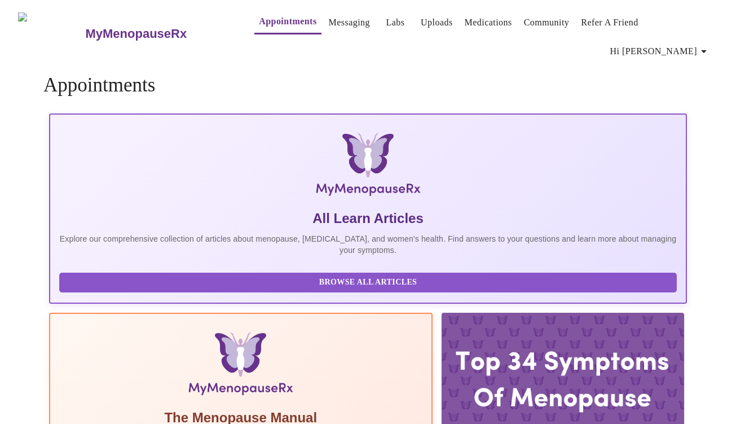 This screenshot has height=424, width=736. I want to click on h4: Appointments, so click(368, 85).